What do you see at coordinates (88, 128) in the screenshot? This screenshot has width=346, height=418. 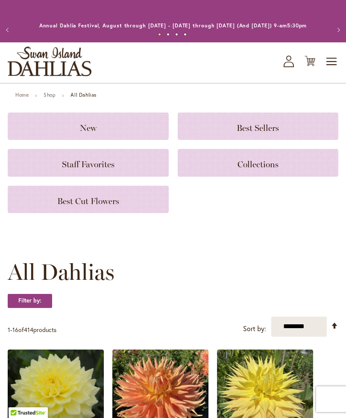 I see `span: New` at bounding box center [88, 128].